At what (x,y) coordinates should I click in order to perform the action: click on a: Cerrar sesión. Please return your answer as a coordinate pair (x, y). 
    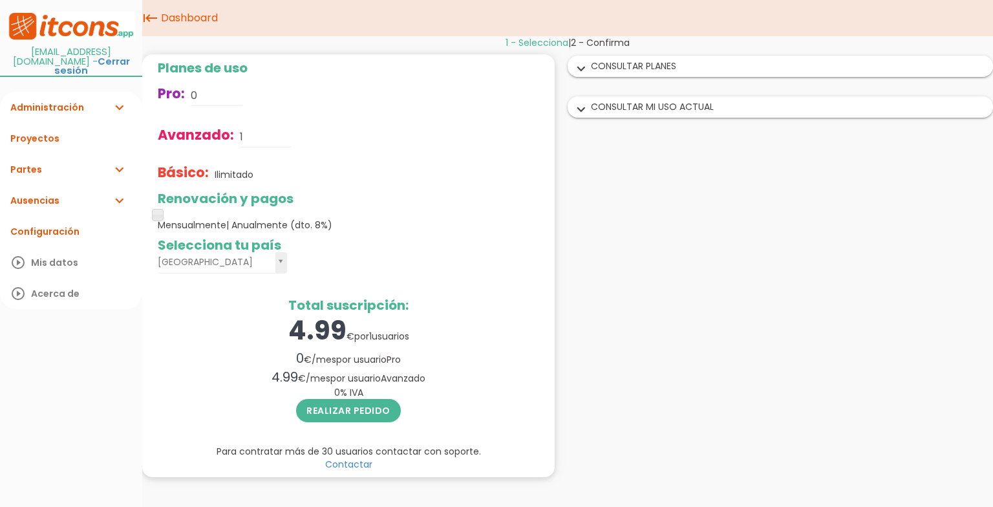
    Looking at the image, I should click on (92, 66).